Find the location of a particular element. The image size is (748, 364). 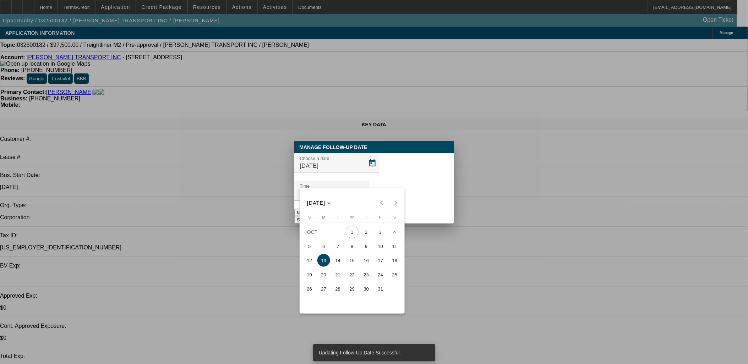

span: 10 is located at coordinates (381, 246).